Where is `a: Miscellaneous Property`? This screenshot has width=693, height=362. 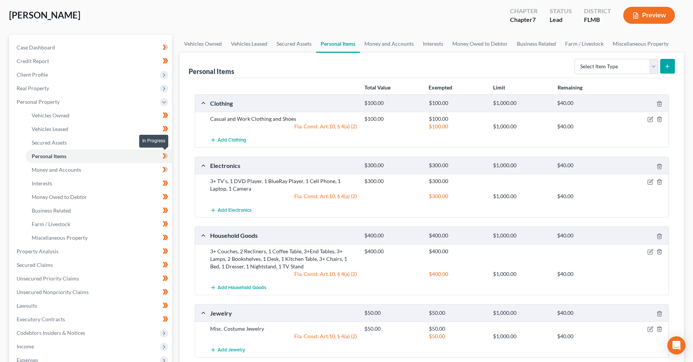 a: Miscellaneous Property is located at coordinates (99, 238).